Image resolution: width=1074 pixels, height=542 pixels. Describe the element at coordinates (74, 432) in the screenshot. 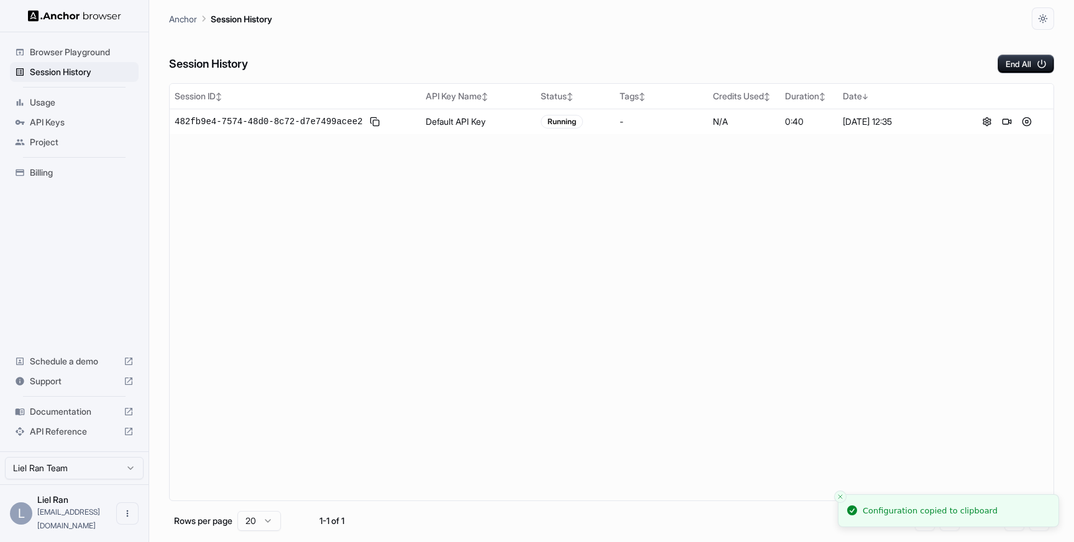

I see `span: API Reference` at that location.